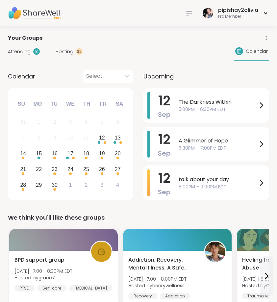 The image size is (277, 302). Describe the element at coordinates (217, 102) in the screenshot. I see `span: The Darkness Within` at that location.